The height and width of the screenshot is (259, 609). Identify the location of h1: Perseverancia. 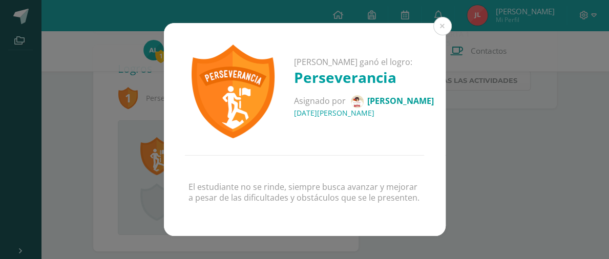
(364, 77).